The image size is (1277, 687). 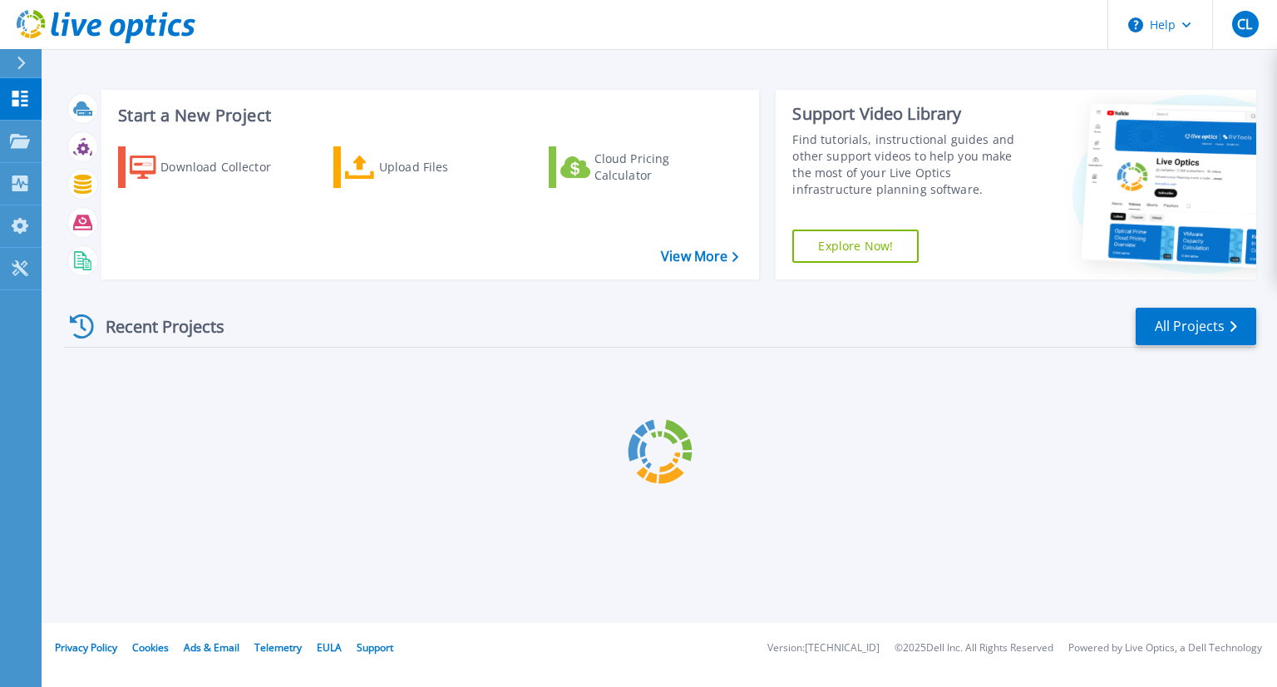 What do you see at coordinates (855, 246) in the screenshot?
I see `a: Explore Now!` at bounding box center [855, 246].